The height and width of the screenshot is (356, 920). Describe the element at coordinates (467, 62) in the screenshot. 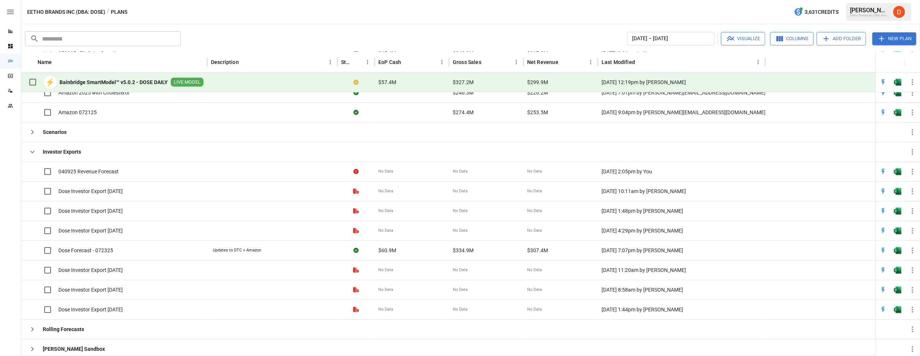

I see `div: Gross Sales` at that location.